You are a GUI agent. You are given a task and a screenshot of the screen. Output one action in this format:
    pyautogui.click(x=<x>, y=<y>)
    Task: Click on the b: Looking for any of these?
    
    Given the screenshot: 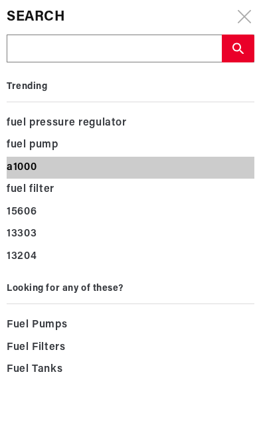 What is the action you would take?
    pyautogui.click(x=65, y=288)
    